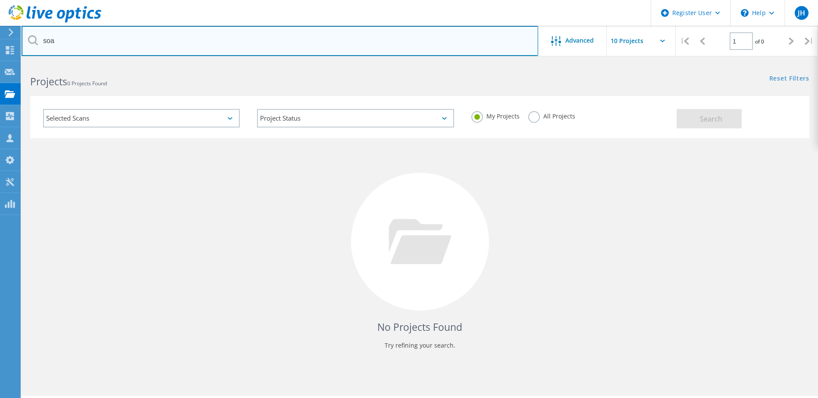 This screenshot has width=818, height=398. I want to click on label: All Projects, so click(551, 115).